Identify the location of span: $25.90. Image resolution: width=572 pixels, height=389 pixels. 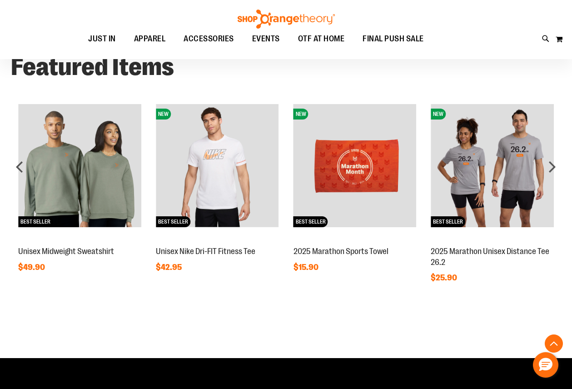
(444, 278).